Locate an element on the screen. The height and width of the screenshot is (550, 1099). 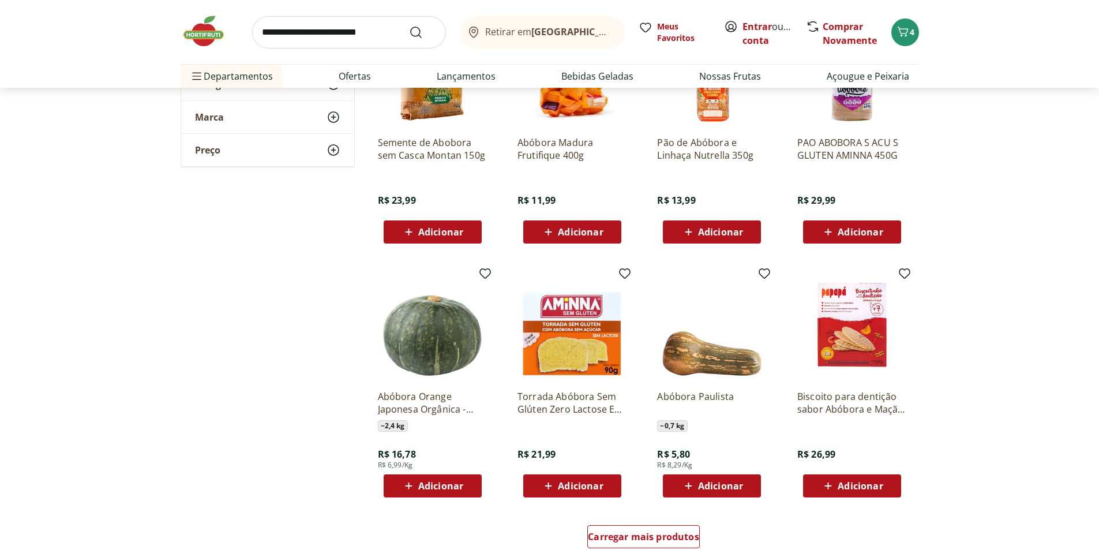
span: R$ 21,99 is located at coordinates (537, 454).